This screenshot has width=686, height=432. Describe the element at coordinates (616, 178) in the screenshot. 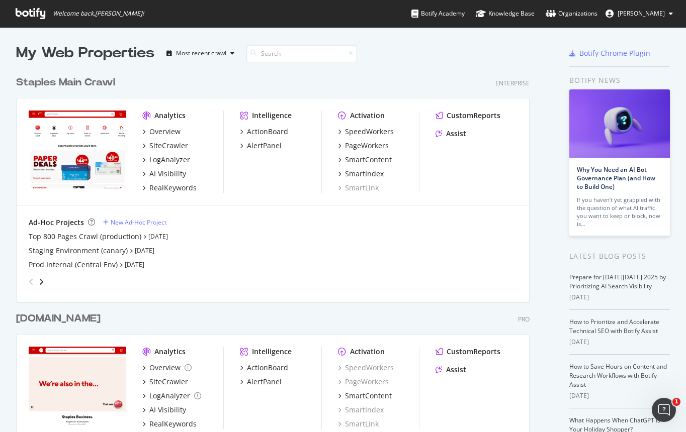

I see `a: Why You Need an AI Bot Governance Plan (and How to Build One)` at that location.